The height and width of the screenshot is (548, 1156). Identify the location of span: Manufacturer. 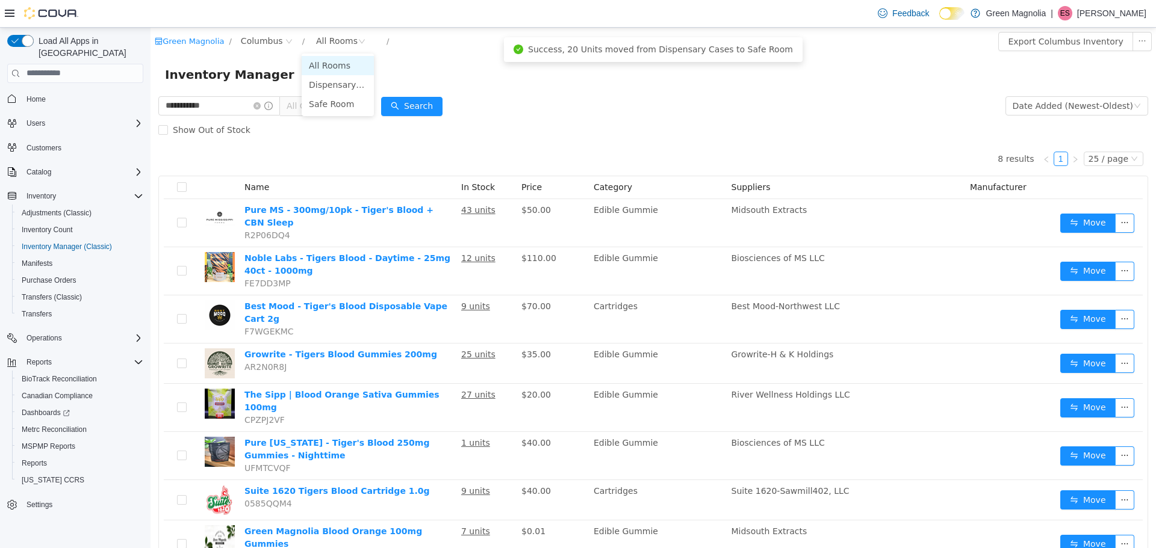
(848, 160).